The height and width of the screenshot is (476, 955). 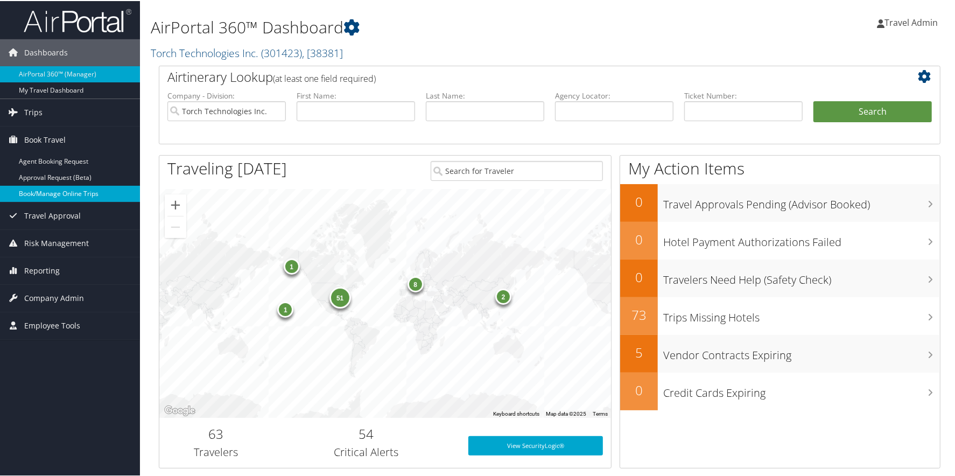 I want to click on a: 73Trips Missing Hotels, so click(x=780, y=315).